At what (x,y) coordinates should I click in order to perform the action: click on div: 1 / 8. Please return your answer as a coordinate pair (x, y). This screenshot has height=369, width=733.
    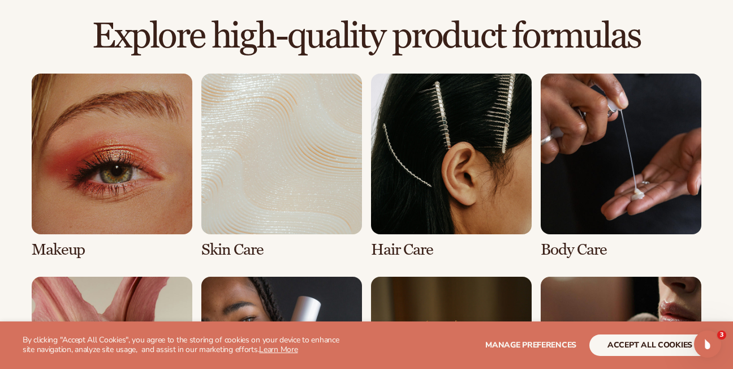
    Looking at the image, I should click on (112, 166).